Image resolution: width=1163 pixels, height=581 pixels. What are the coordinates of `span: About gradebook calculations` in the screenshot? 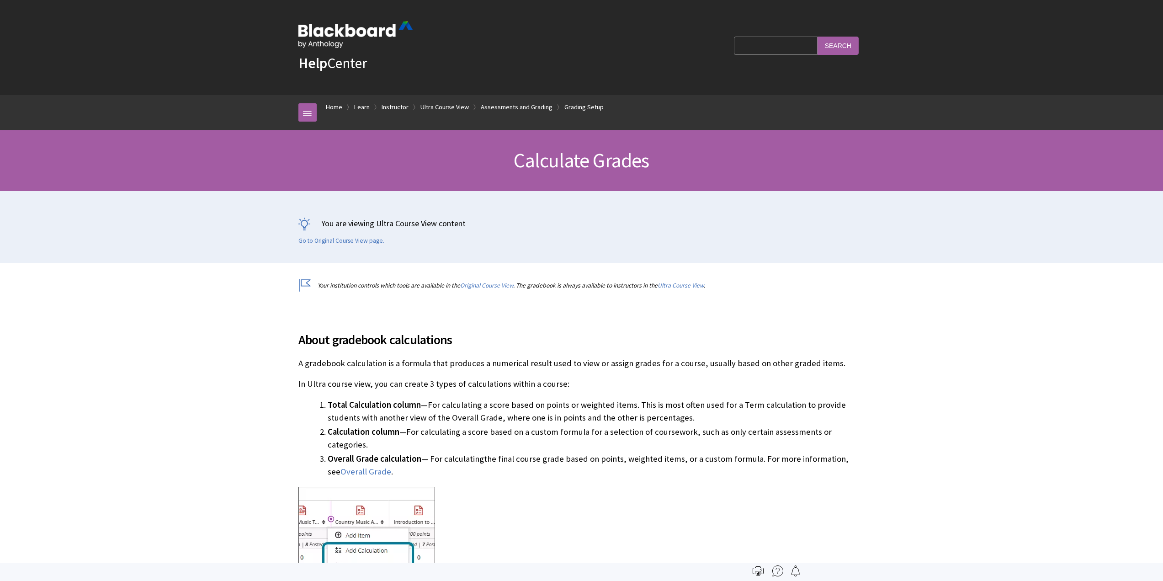 It's located at (582, 340).